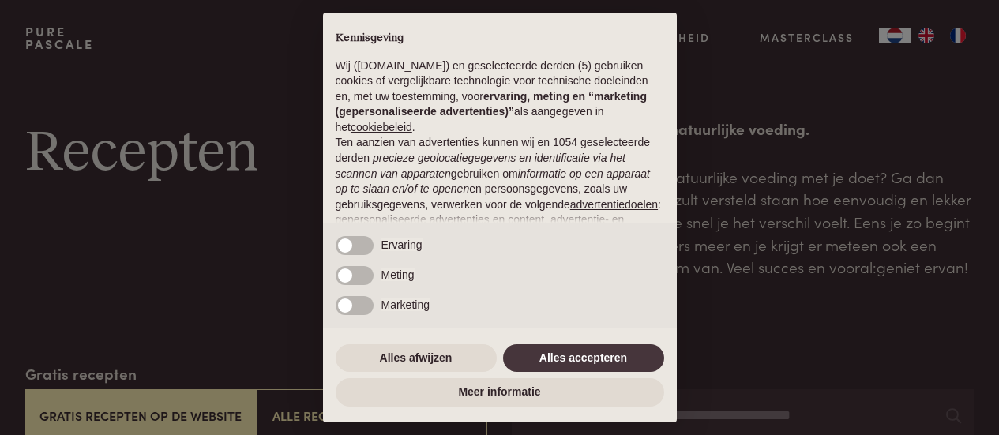  What do you see at coordinates (416, 359) in the screenshot?
I see `button: Alles afwijzen` at bounding box center [416, 359].